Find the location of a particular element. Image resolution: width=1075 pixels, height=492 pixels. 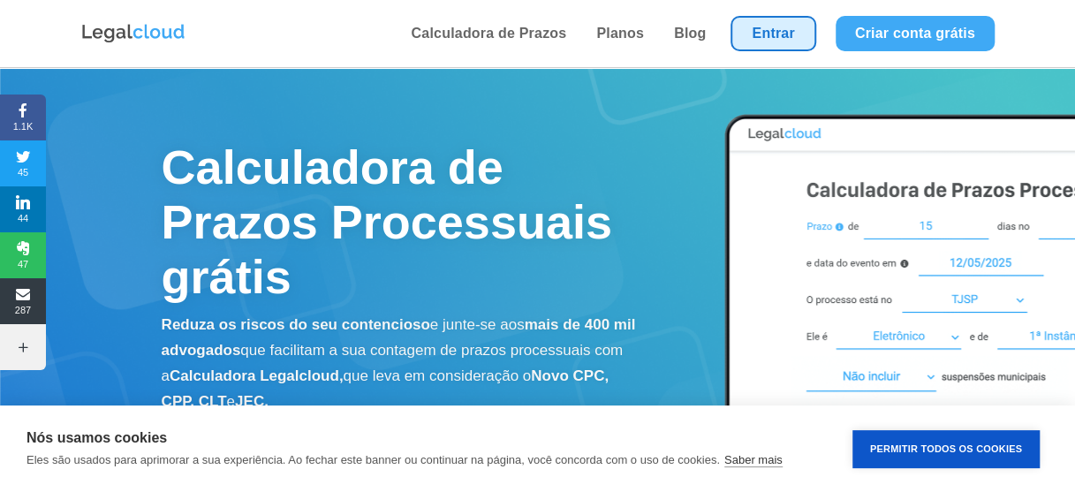

button: Permitir Todos os Cookies is located at coordinates (946, 449).